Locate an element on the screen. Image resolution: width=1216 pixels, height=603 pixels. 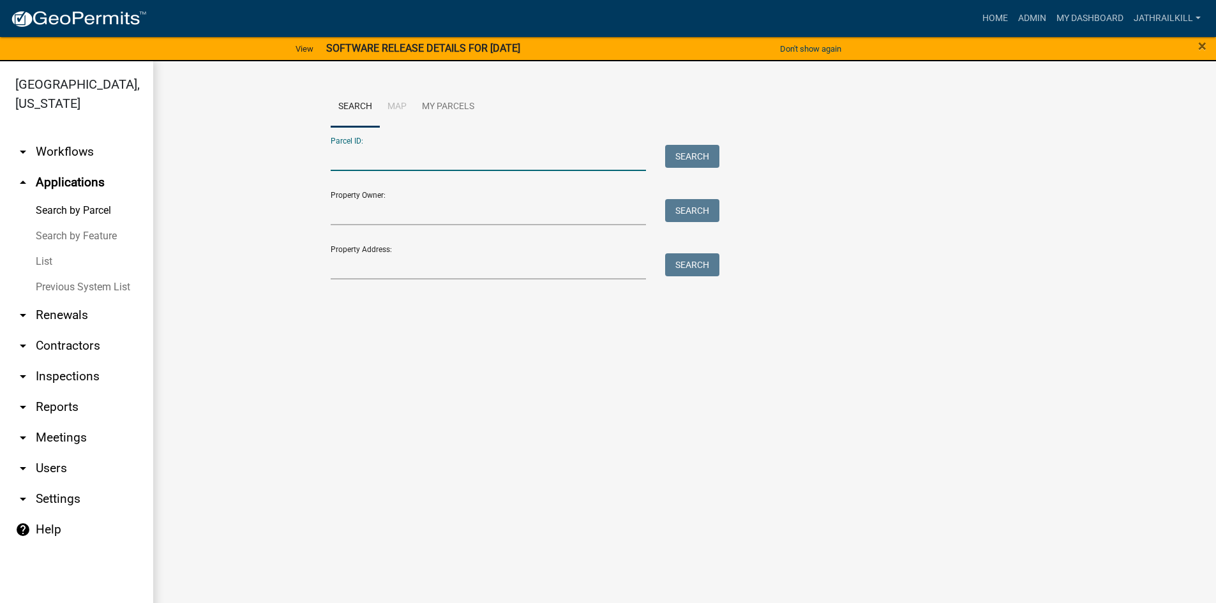
i: arrow_drop_up is located at coordinates (23, 183).